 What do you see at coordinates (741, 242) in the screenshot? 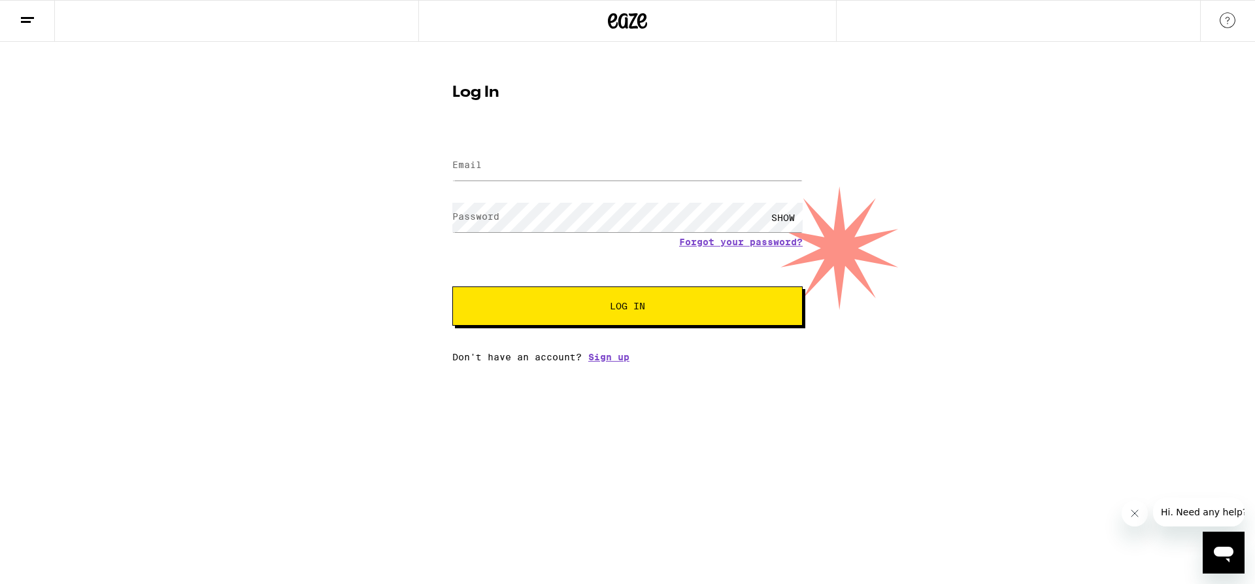
I see `a: Forgot your password?` at bounding box center [741, 242].